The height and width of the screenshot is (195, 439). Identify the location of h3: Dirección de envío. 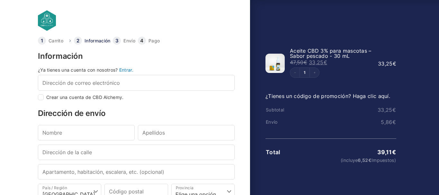
(136, 114).